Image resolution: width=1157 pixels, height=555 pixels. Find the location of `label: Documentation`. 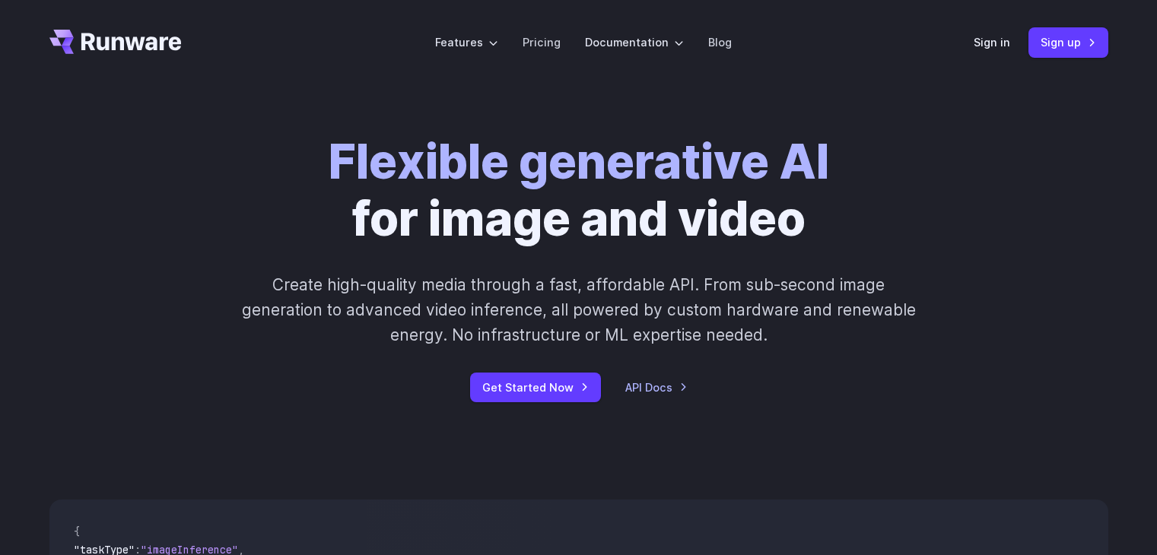

label: Documentation is located at coordinates (634, 42).